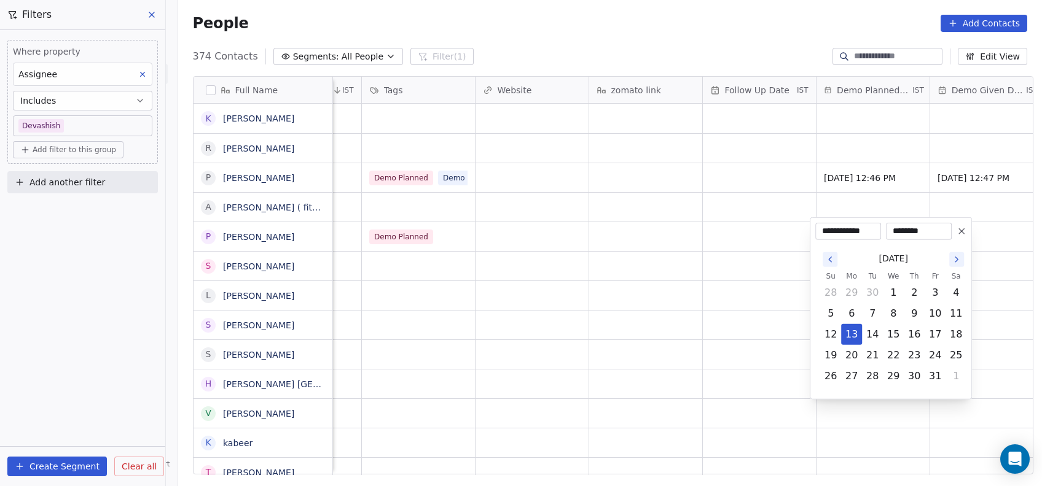 This screenshot has width=1042, height=486. Describe the element at coordinates (914, 276) in the screenshot. I see `th: Thursday` at that location.